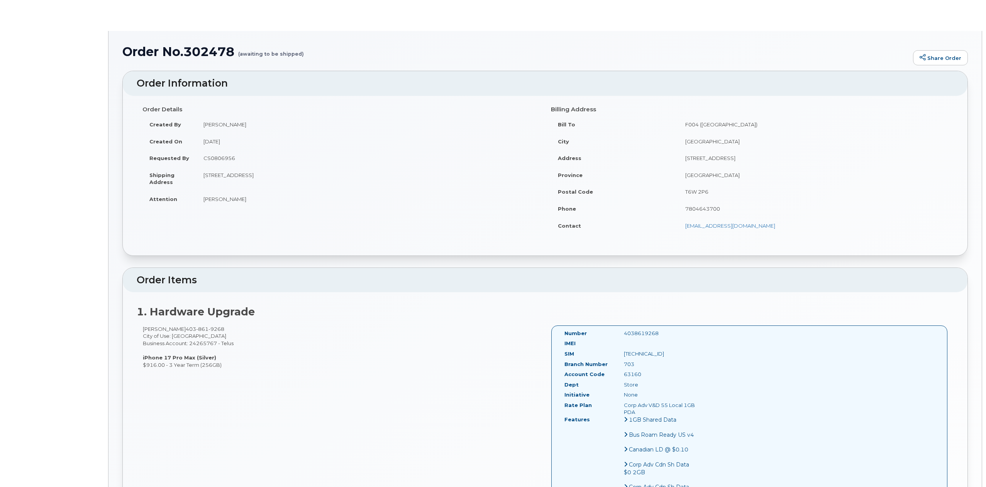 The width and height of the screenshot is (986, 487). What do you see at coordinates (570, 175) in the screenshot?
I see `strong: Province` at bounding box center [570, 175].